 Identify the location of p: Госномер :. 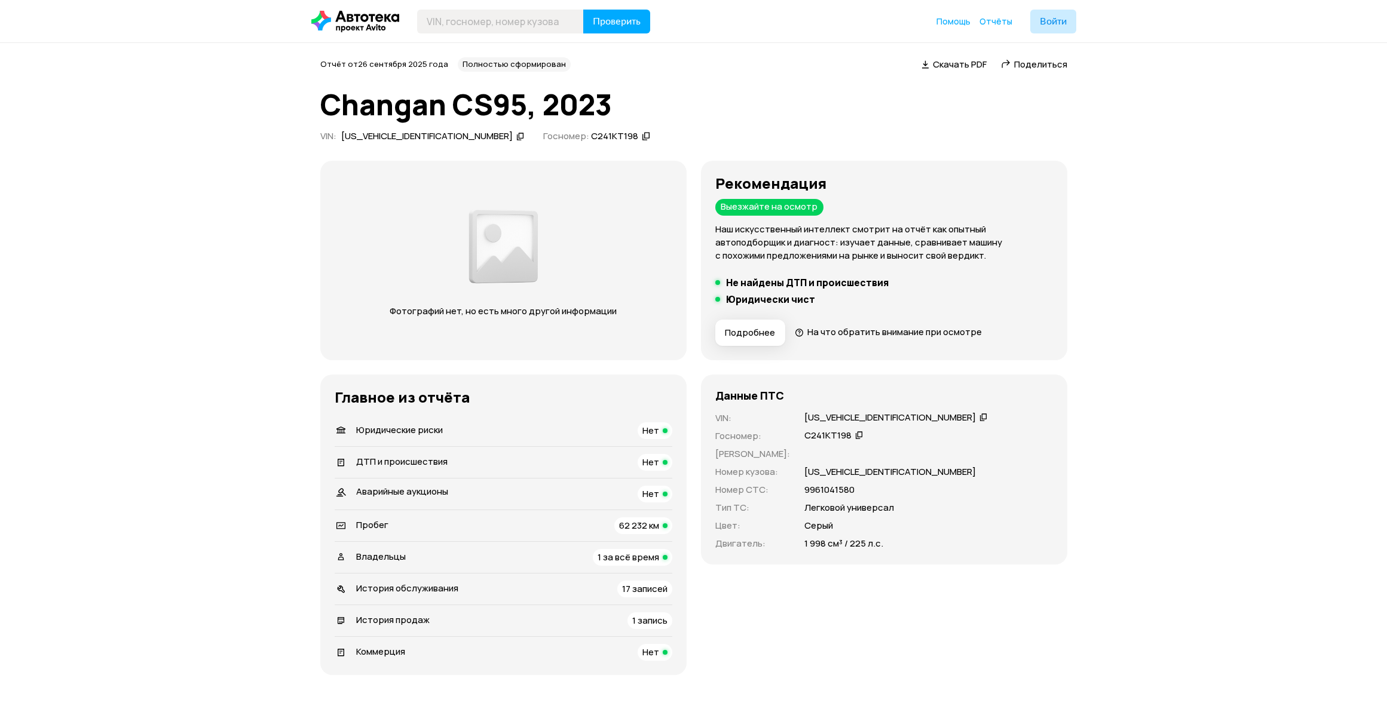
(752, 436).